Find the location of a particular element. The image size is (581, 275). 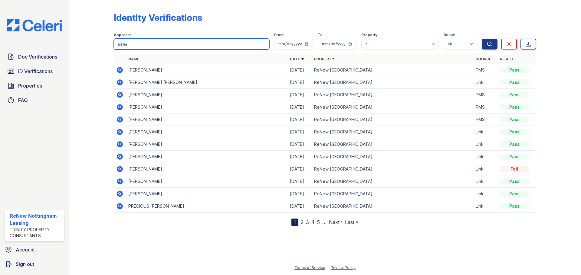

a: Date ▼ is located at coordinates (297, 59).